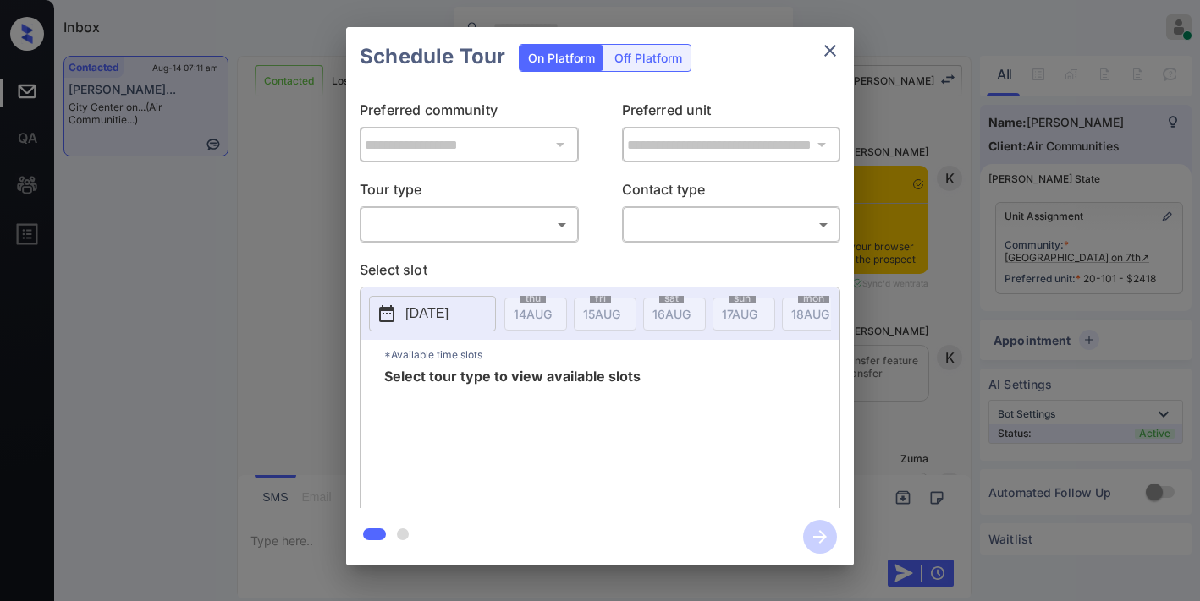 This screenshot has width=1200, height=601. I want to click on p: Tour type, so click(469, 193).